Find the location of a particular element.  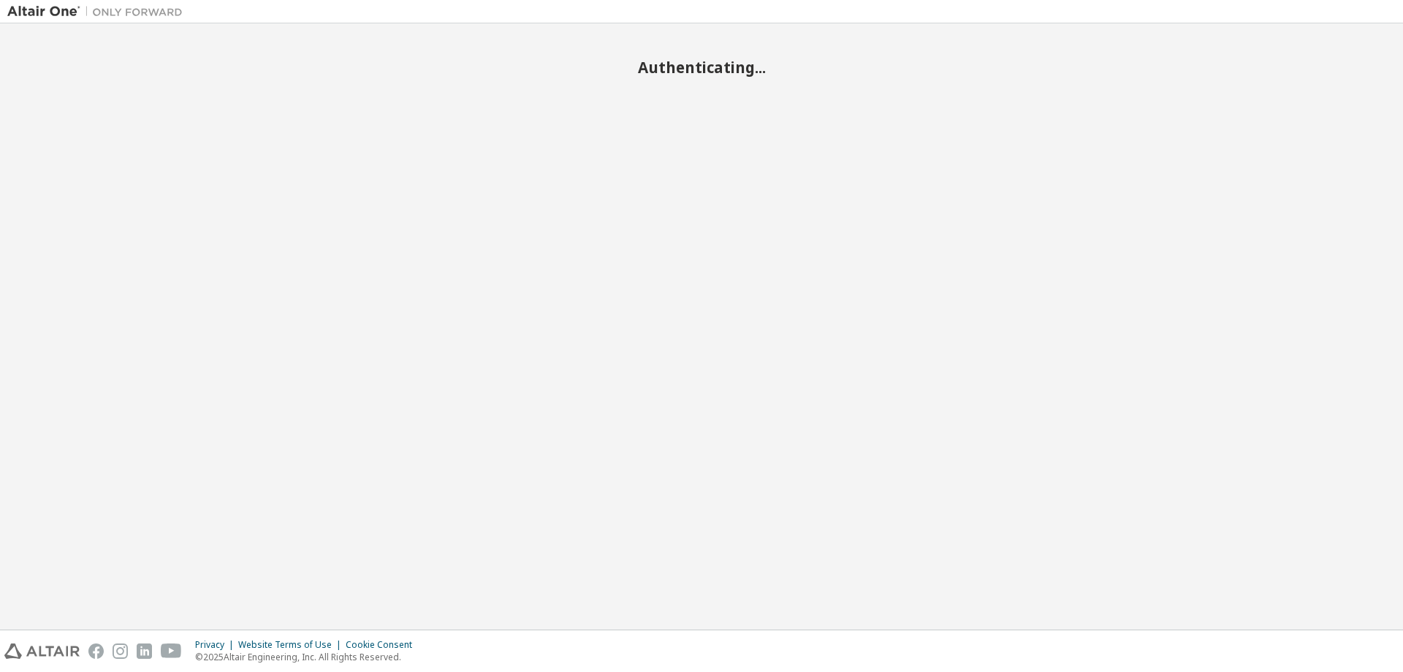

img: altair_logo.svg is located at coordinates (42, 650).